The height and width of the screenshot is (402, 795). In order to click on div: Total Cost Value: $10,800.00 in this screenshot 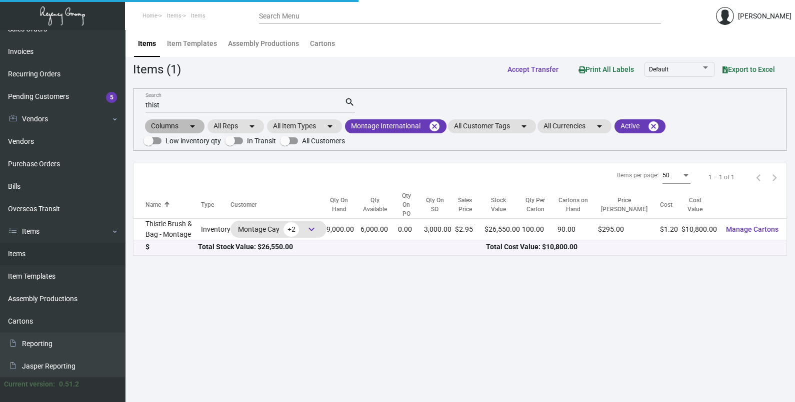, I will do `click(630, 247)`.